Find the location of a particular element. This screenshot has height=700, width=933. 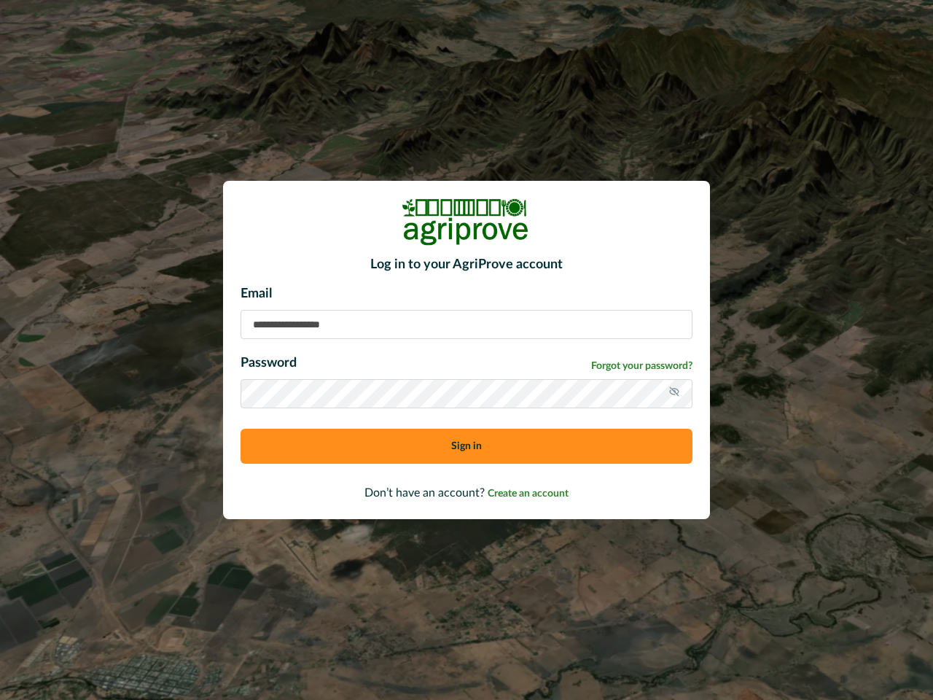

span: Forgot your password? is located at coordinates (641, 366).